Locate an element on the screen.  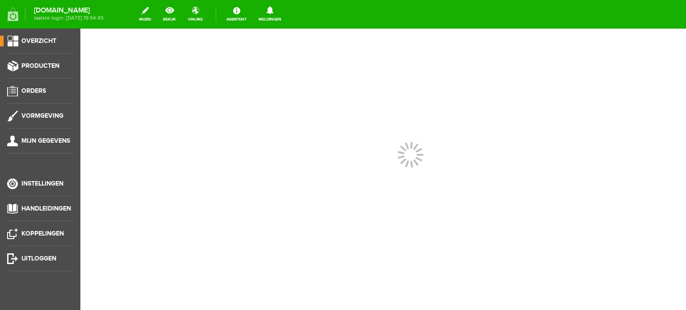
span: Orders is located at coordinates (33, 91).